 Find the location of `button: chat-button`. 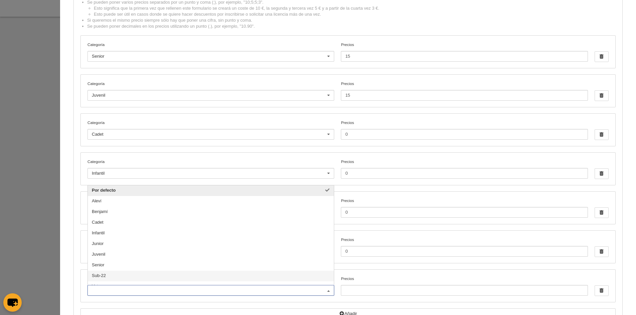

button: chat-button is located at coordinates (12, 303).